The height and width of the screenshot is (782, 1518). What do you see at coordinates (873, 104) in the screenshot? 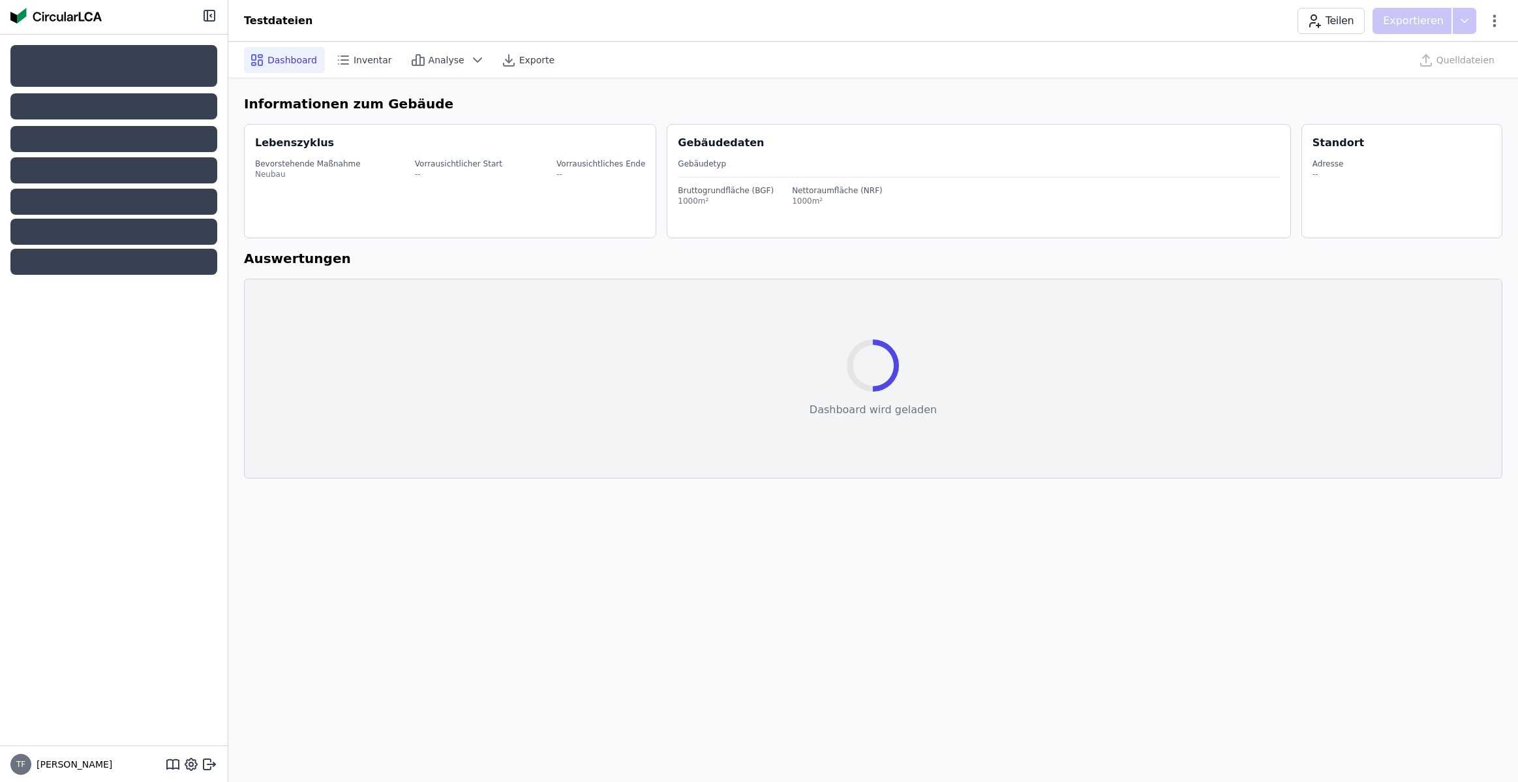
I see `h6: Informationen zum Gebäude` at bounding box center [873, 104].